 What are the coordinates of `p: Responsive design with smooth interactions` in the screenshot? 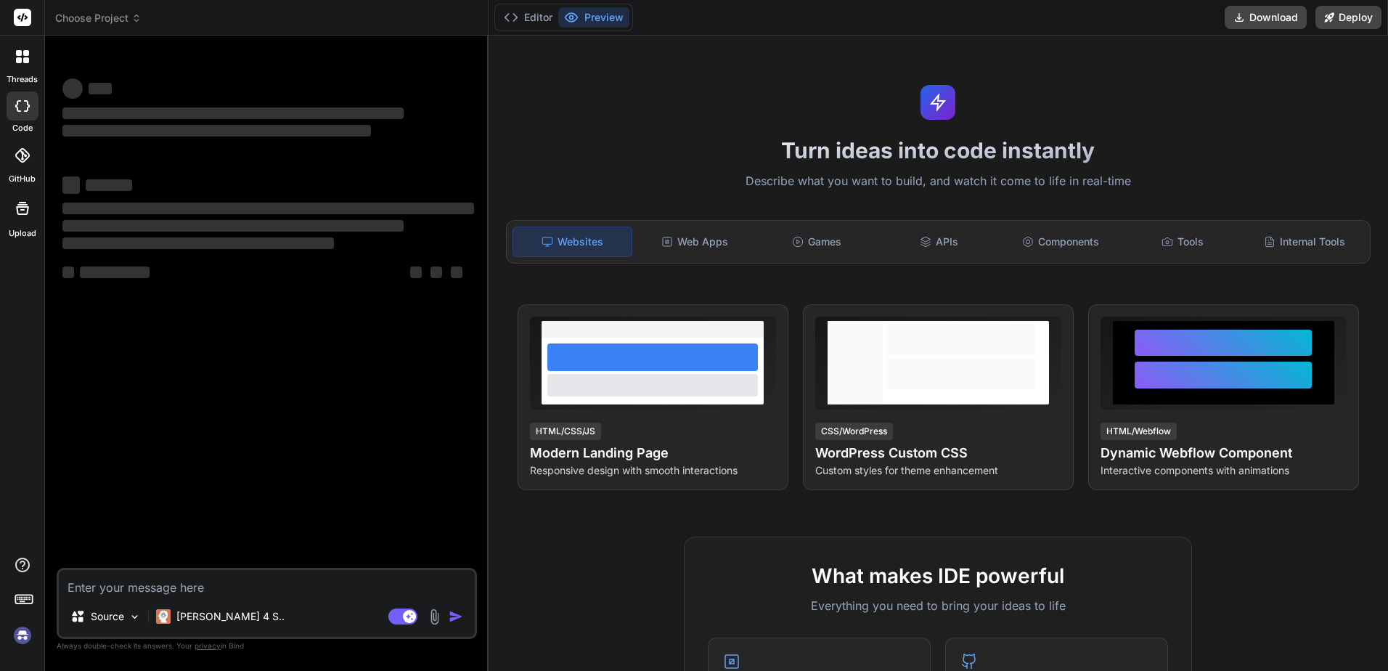 It's located at (653, 471).